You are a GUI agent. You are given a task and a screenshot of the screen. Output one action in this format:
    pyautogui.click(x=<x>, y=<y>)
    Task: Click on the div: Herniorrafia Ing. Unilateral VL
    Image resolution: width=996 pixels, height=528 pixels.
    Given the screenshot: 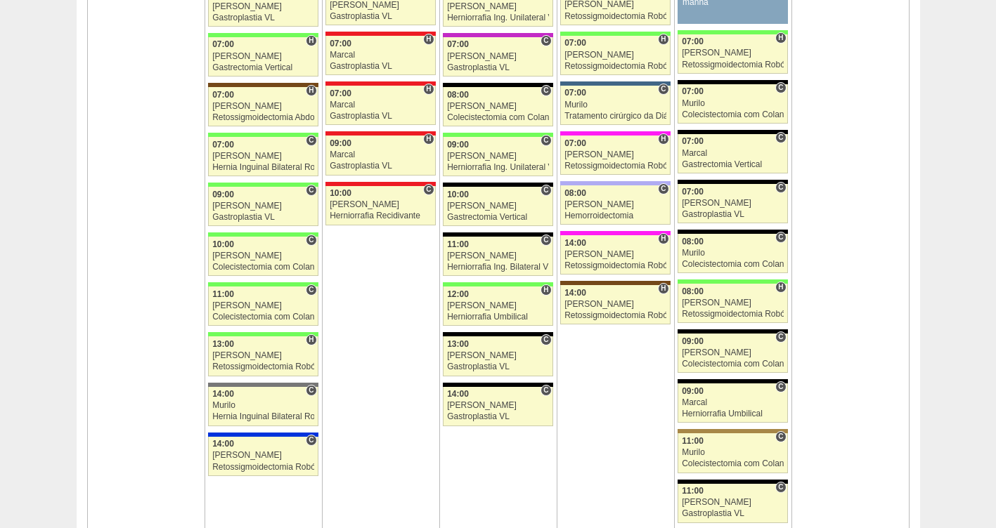 What is the action you would take?
    pyautogui.click(x=498, y=18)
    